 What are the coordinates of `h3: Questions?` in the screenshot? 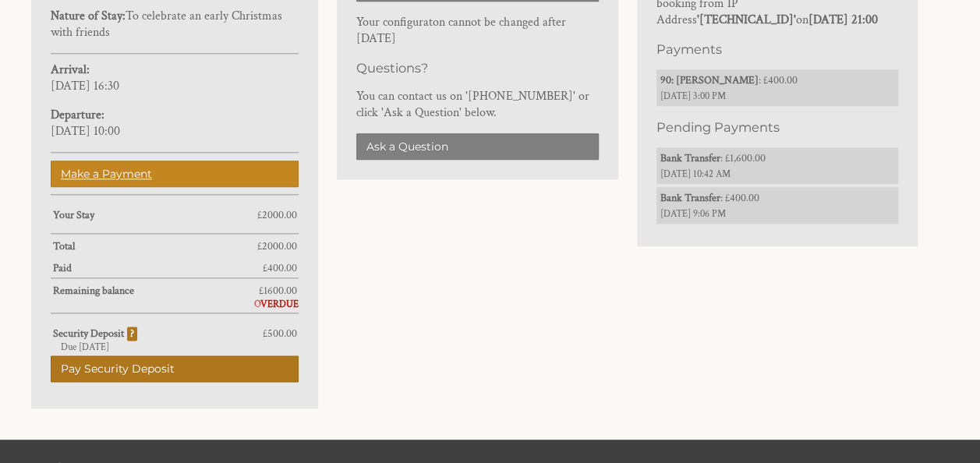 It's located at (477, 68).